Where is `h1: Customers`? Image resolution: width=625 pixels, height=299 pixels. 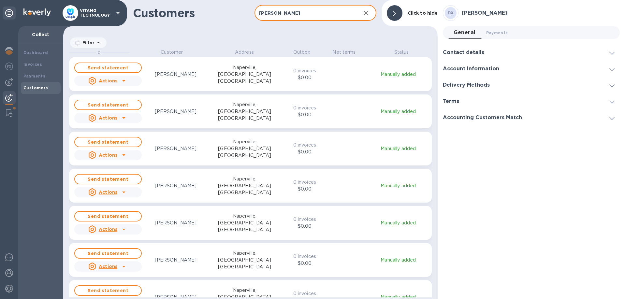 h1: Customers is located at coordinates (193, 13).